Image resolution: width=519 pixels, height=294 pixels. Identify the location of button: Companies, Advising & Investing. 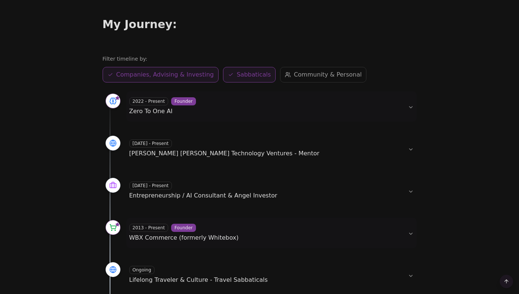
(160, 75).